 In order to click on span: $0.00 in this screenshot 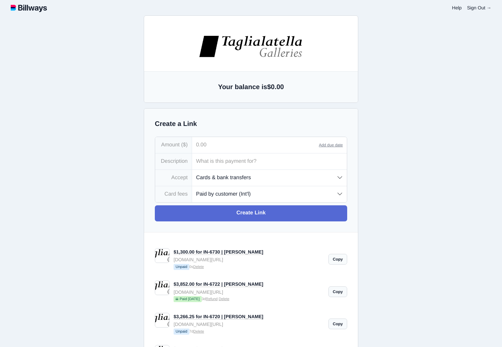, I will do `click(276, 87)`.